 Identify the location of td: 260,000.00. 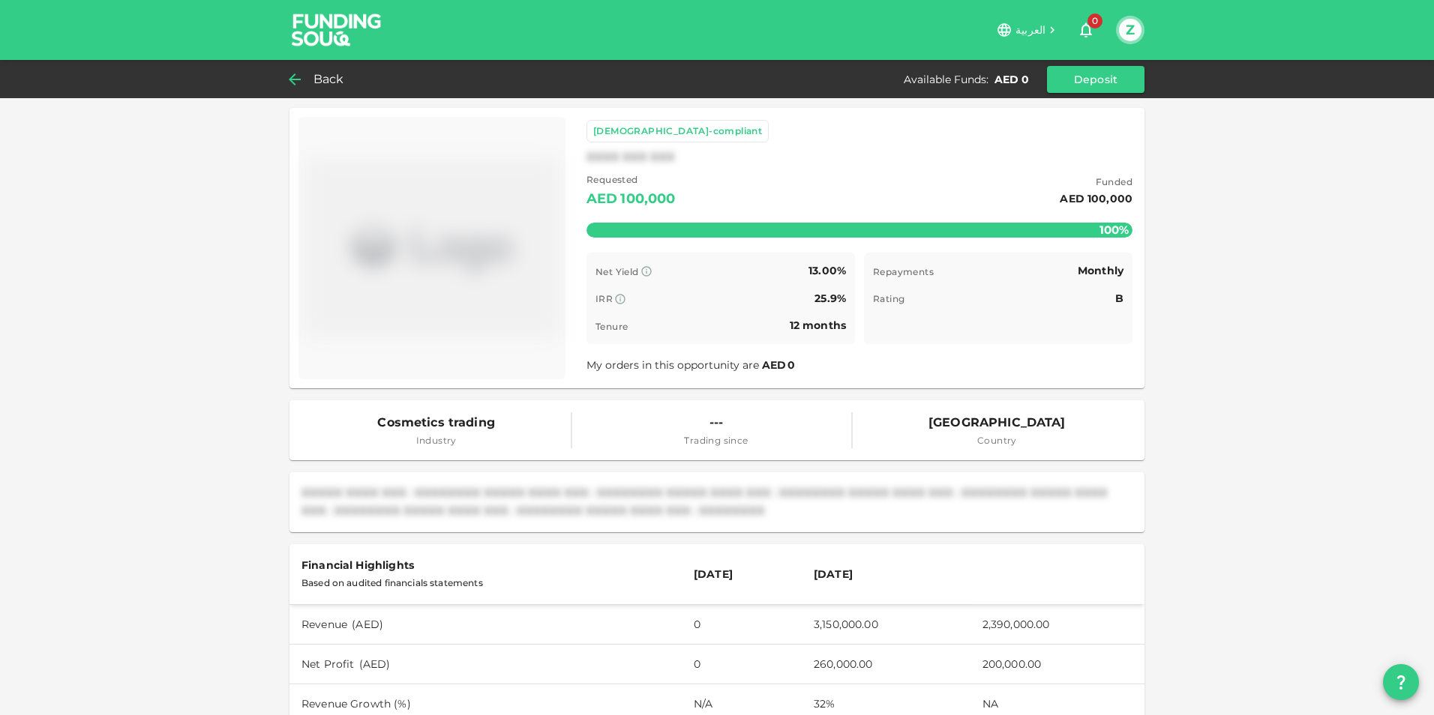
(886, 664).